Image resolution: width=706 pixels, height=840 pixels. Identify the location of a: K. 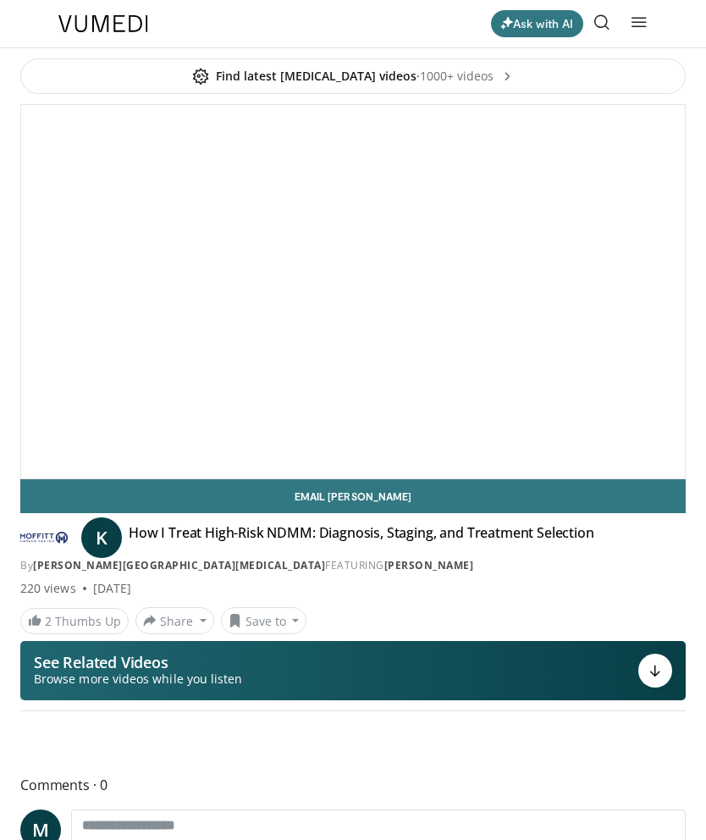
(102, 538).